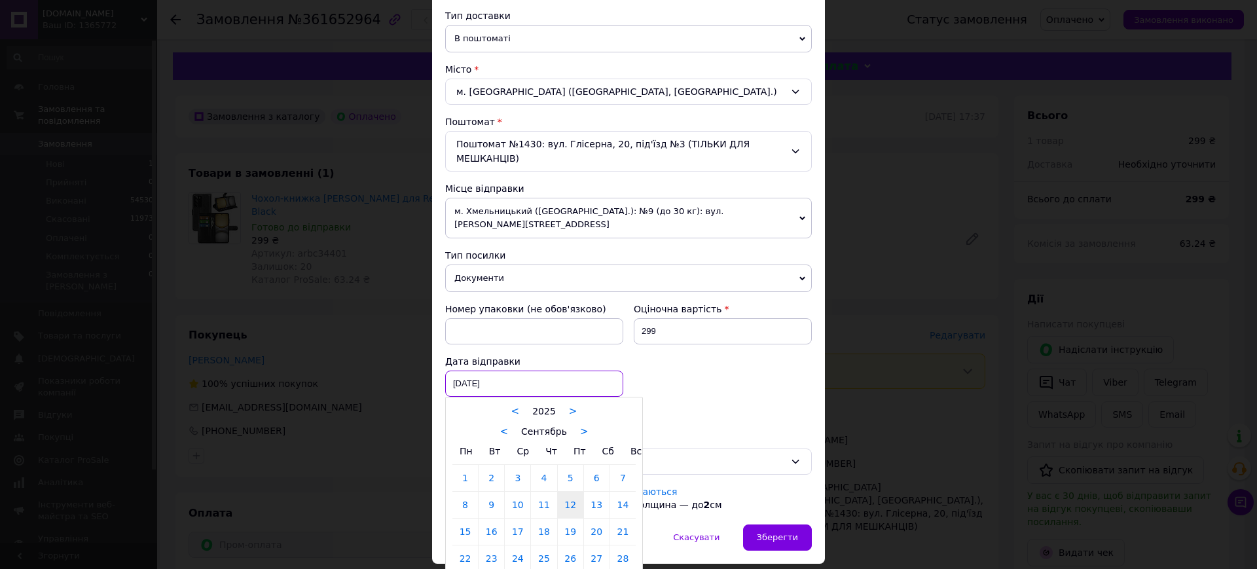 The image size is (1257, 569). What do you see at coordinates (465, 532) in the screenshot?
I see `a: 15` at bounding box center [465, 532].